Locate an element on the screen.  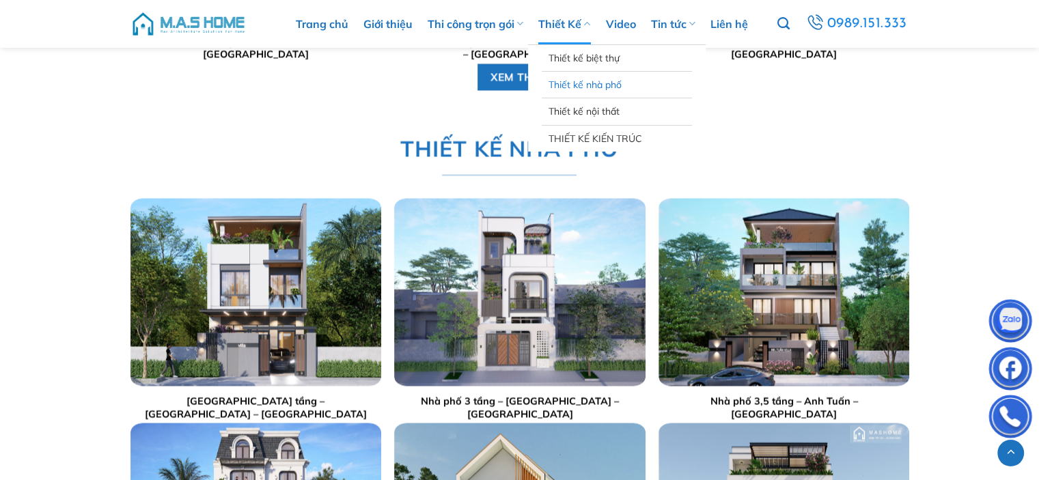
a: Thiết kế biệt thự is located at coordinates (617, 58).